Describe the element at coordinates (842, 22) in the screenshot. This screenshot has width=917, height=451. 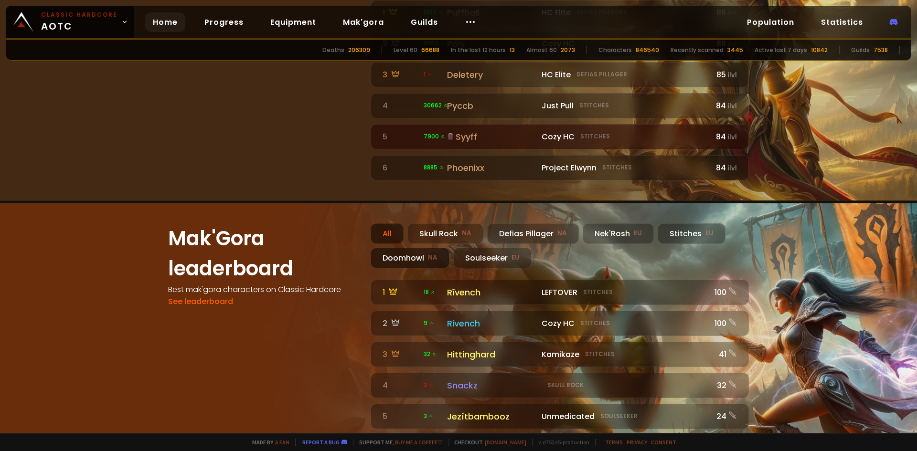
I see `a: Statistics` at that location.